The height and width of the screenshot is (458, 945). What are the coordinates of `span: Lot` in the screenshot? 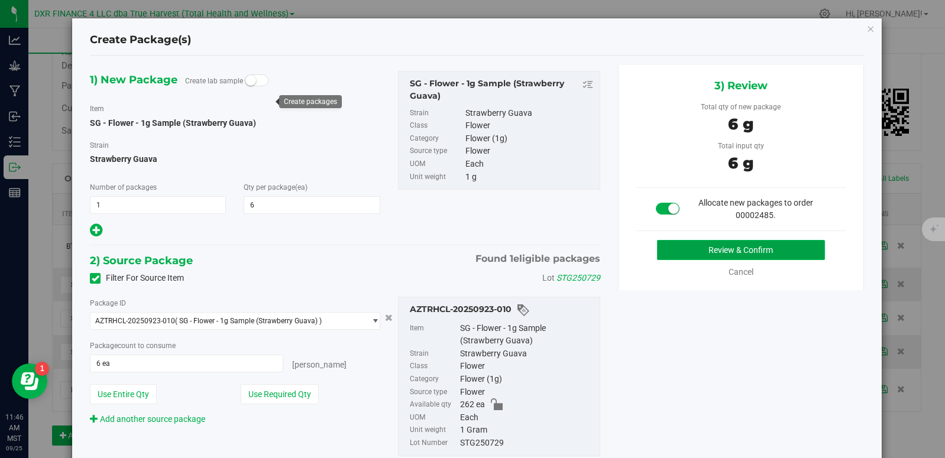 It's located at (548, 278).